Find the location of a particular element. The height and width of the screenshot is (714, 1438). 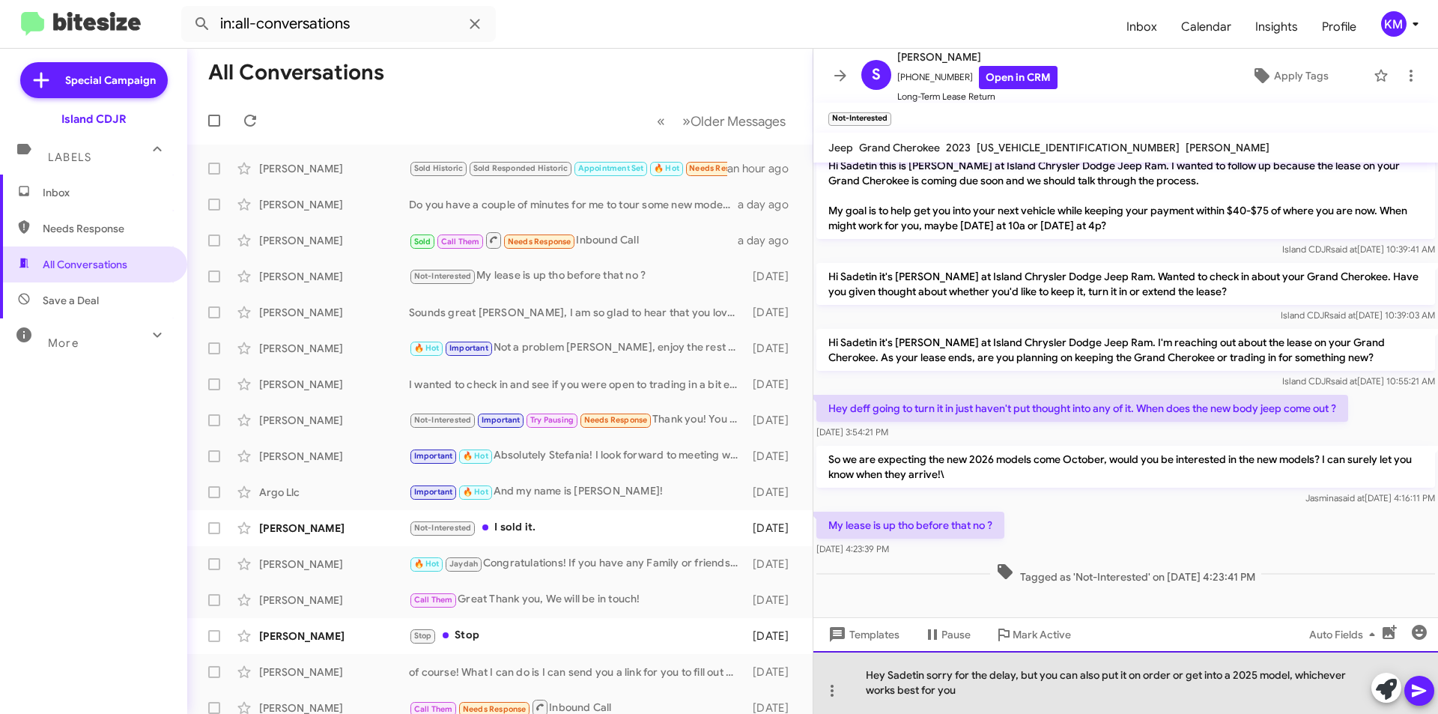

a: Insights is located at coordinates (1276, 27).